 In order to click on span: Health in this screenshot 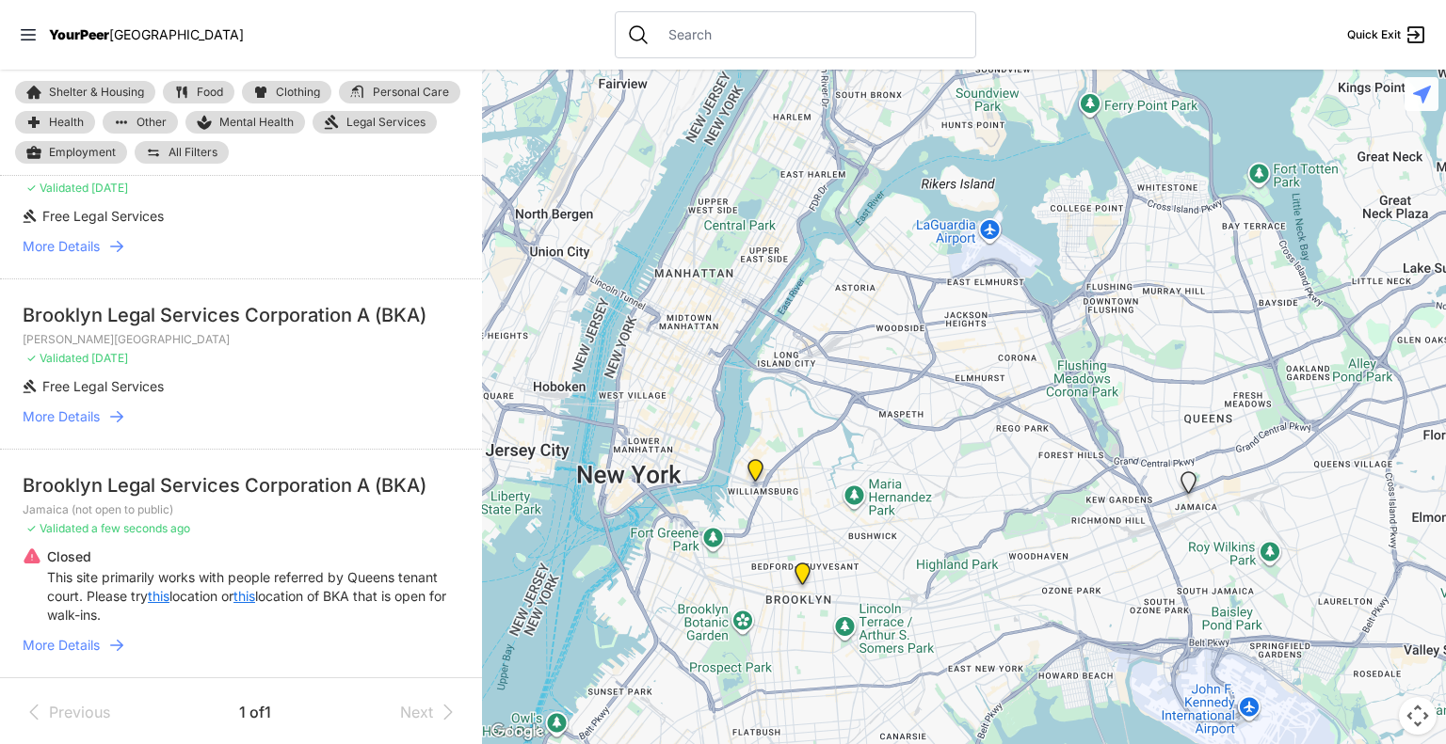, I will do `click(66, 122)`.